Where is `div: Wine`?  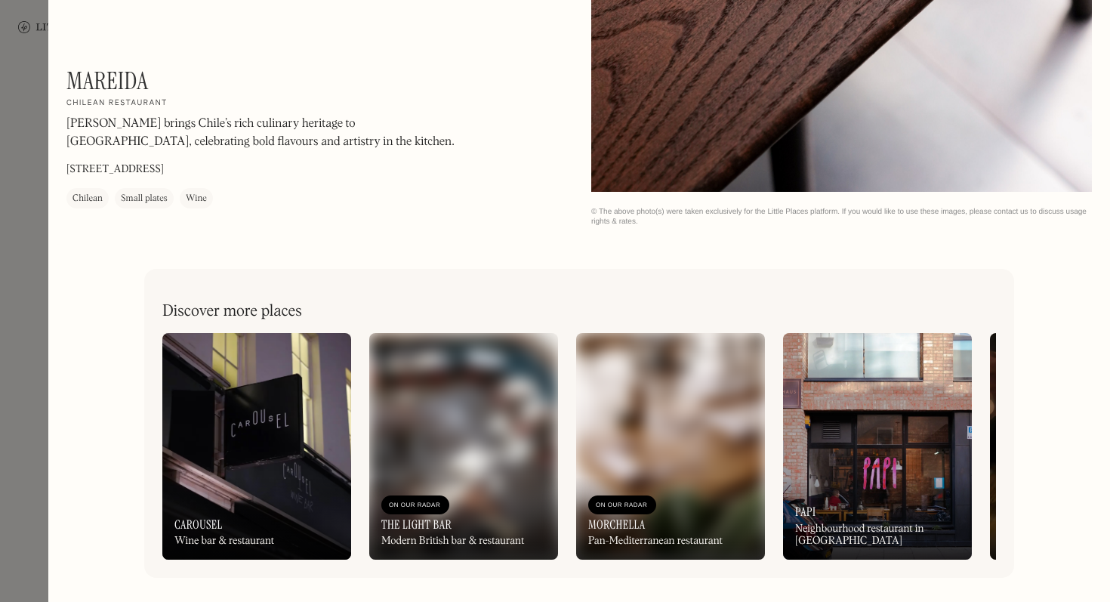 div: Wine is located at coordinates (196, 199).